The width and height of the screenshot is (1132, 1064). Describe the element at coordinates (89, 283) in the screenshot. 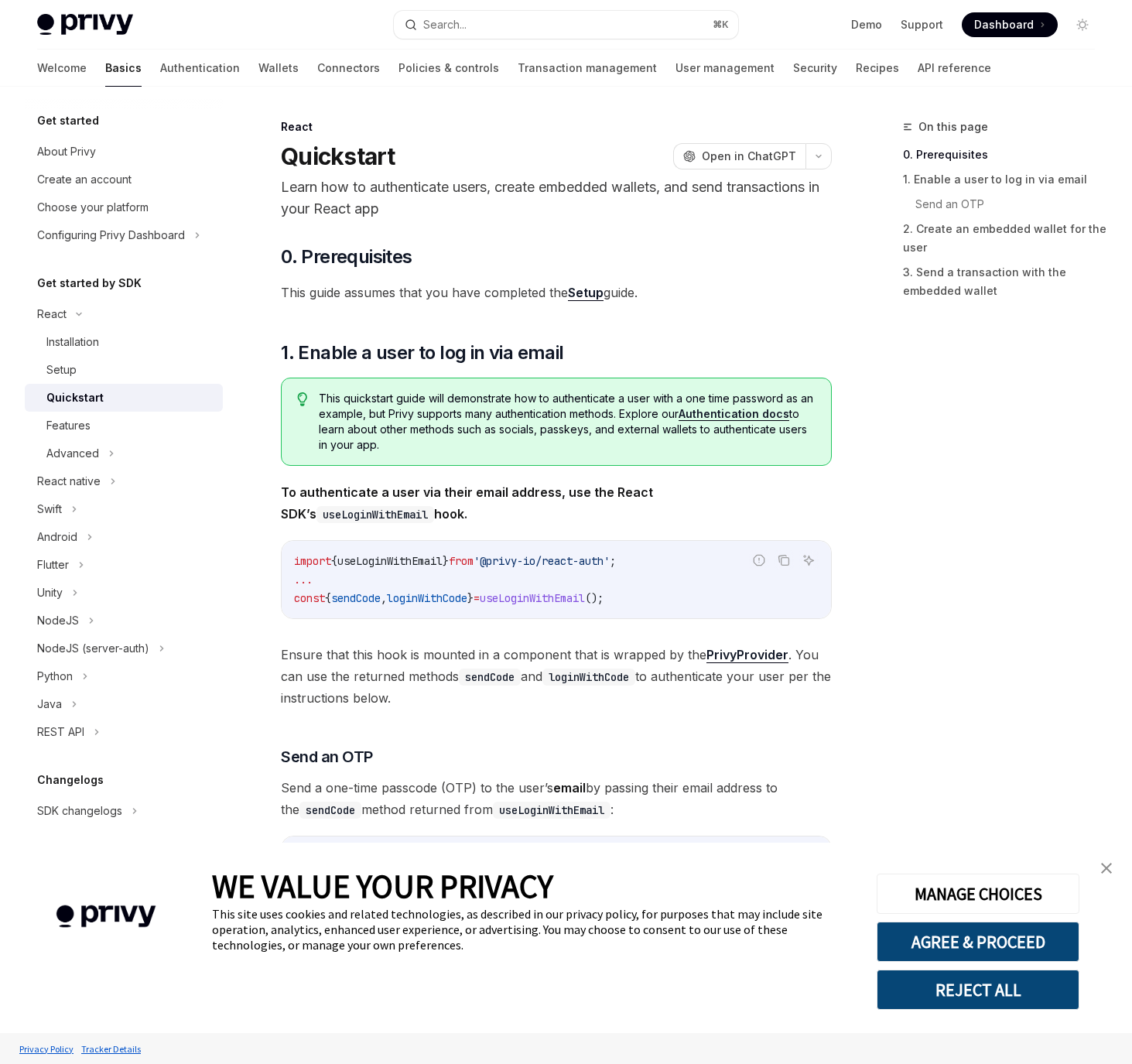

I see `h5: Get started by SDK` at that location.